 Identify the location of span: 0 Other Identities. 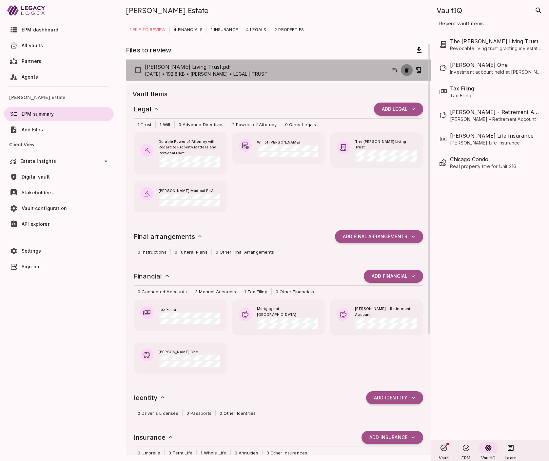
(238, 414).